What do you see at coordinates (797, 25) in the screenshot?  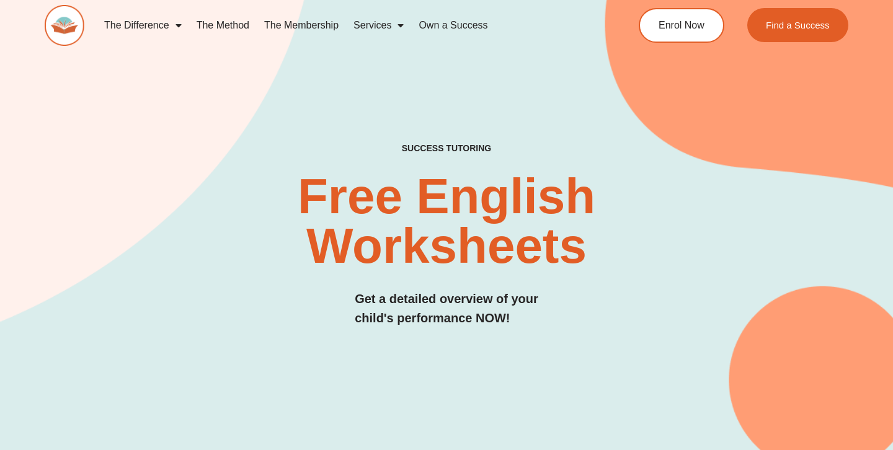 I see `a: Find a Success` at bounding box center [797, 25].